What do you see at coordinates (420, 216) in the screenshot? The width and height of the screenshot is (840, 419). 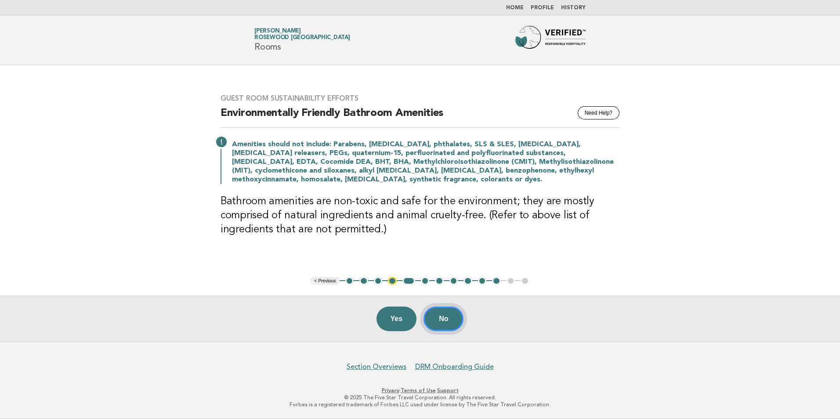 I see `h3: Bathroom amenities are non-toxic and safe for the environment; they are mostly comprised of natur...` at bounding box center [420, 216].